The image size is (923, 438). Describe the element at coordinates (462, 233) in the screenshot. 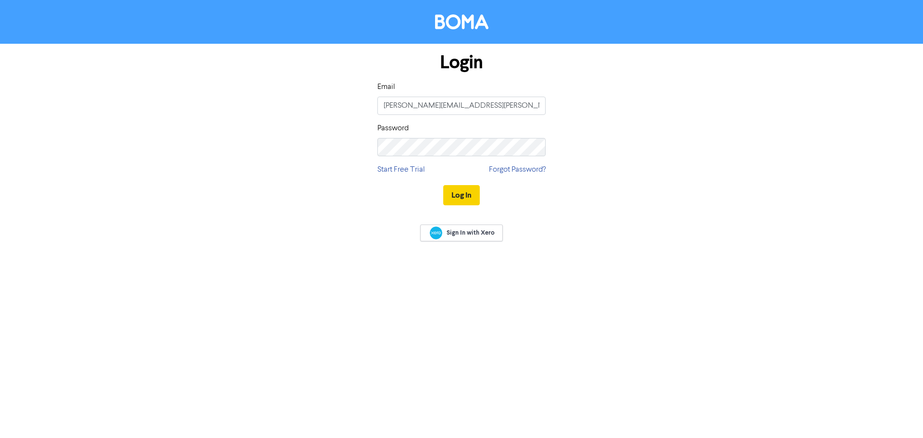

I see `a: Sign In with Xero` at that location.